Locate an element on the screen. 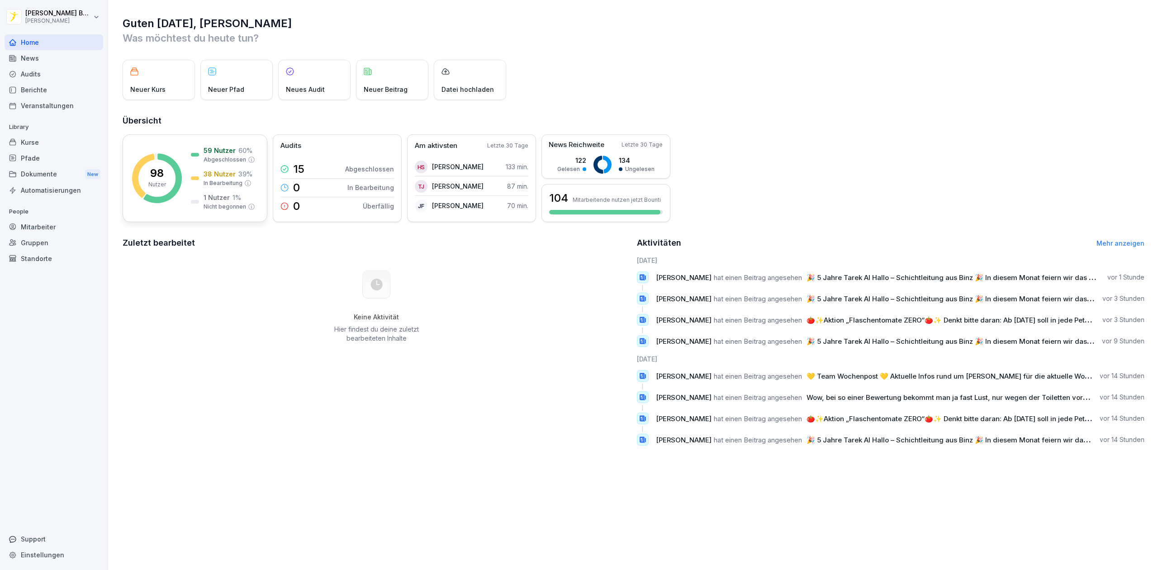 The width and height of the screenshot is (1158, 570). div: Home is located at coordinates (54, 42).